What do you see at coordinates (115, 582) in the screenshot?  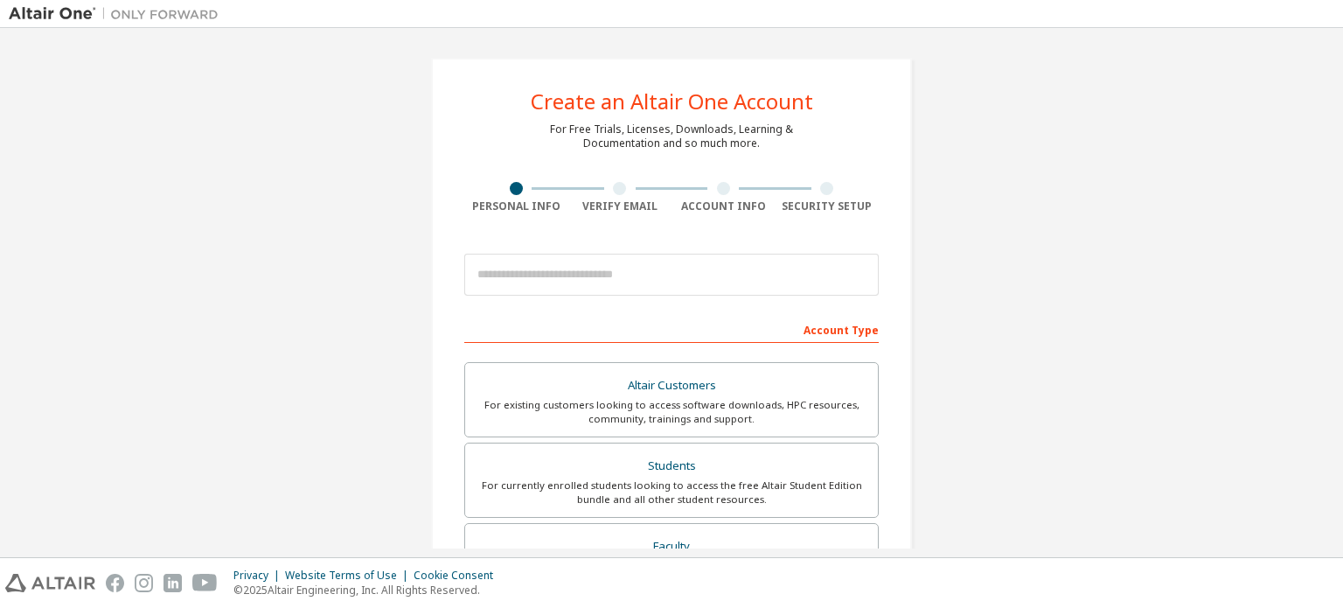 I see `img: facebook.svg` at bounding box center [115, 582].